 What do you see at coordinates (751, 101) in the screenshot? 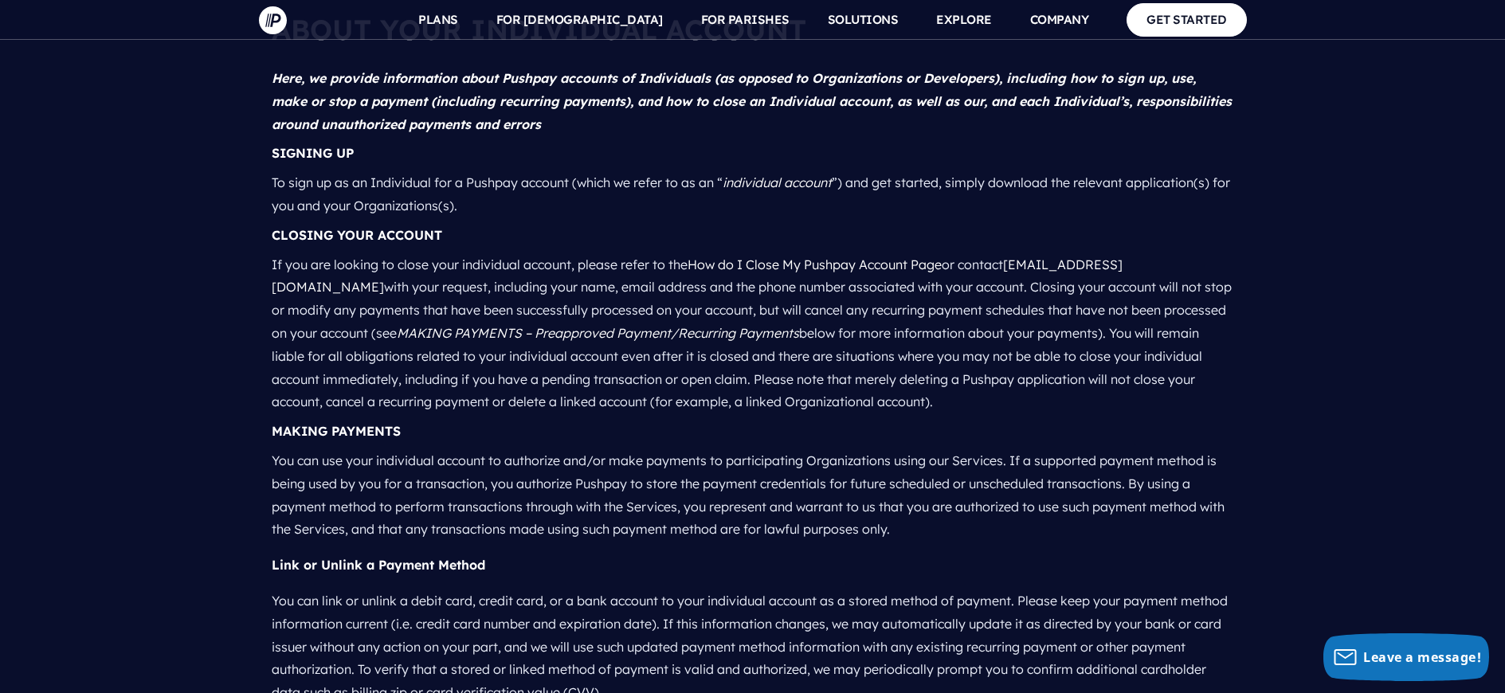
I see `i: Here, we provide information about Pushpay accounts of Individuals (as opposed to Organizations o...` at bounding box center [751, 101].